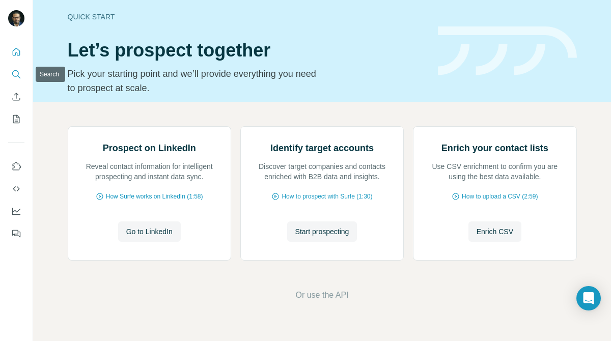 The image size is (611, 341). What do you see at coordinates (149, 172) in the screenshot?
I see `p: Reveal contact information for intelligent prospecting and instant data sync.` at bounding box center [149, 172].